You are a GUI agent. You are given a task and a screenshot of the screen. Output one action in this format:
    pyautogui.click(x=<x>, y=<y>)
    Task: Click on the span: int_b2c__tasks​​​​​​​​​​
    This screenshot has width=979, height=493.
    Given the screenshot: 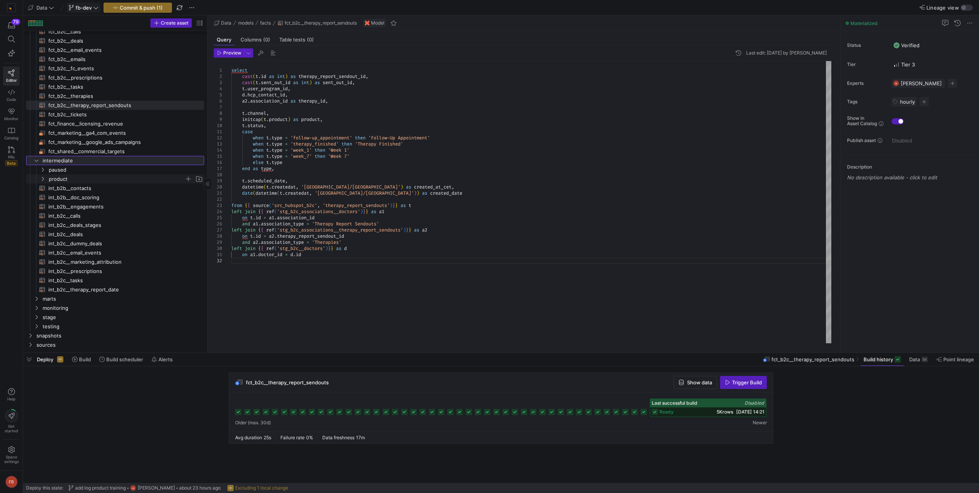 What is the action you would take?
    pyautogui.click(x=122, y=280)
    